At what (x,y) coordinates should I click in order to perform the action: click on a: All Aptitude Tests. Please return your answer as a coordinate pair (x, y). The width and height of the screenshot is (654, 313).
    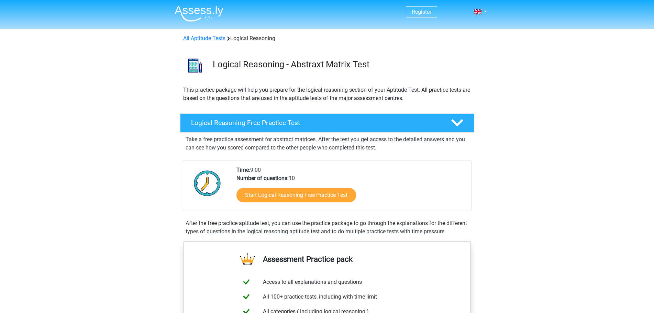
    Looking at the image, I should click on (204, 38).